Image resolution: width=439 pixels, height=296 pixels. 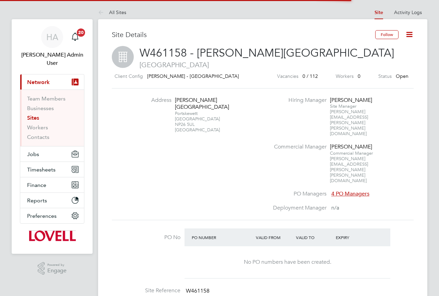 What do you see at coordinates (402, 76) in the screenshot?
I see `span: Open` at bounding box center [402, 76].